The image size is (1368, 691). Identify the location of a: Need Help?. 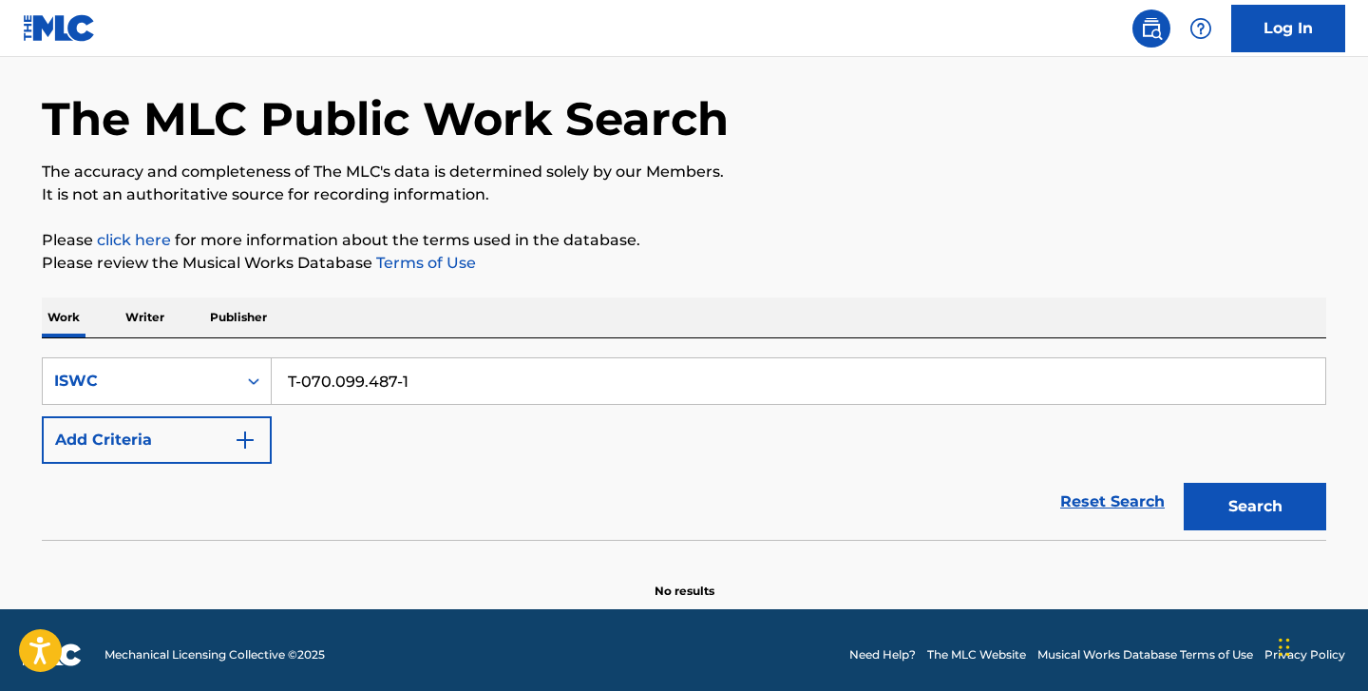
(883, 655).